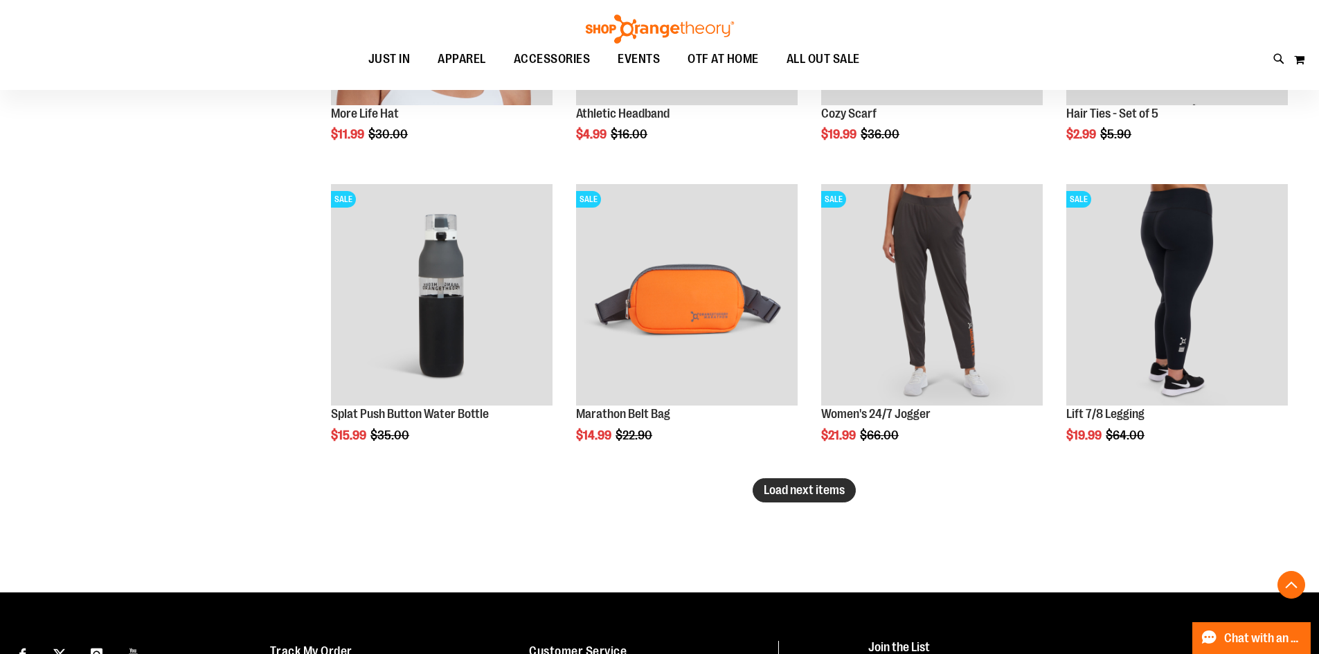  Describe the element at coordinates (932, 296) in the screenshot. I see `a: Product image for 24/7 JoggerSALE` at that location.